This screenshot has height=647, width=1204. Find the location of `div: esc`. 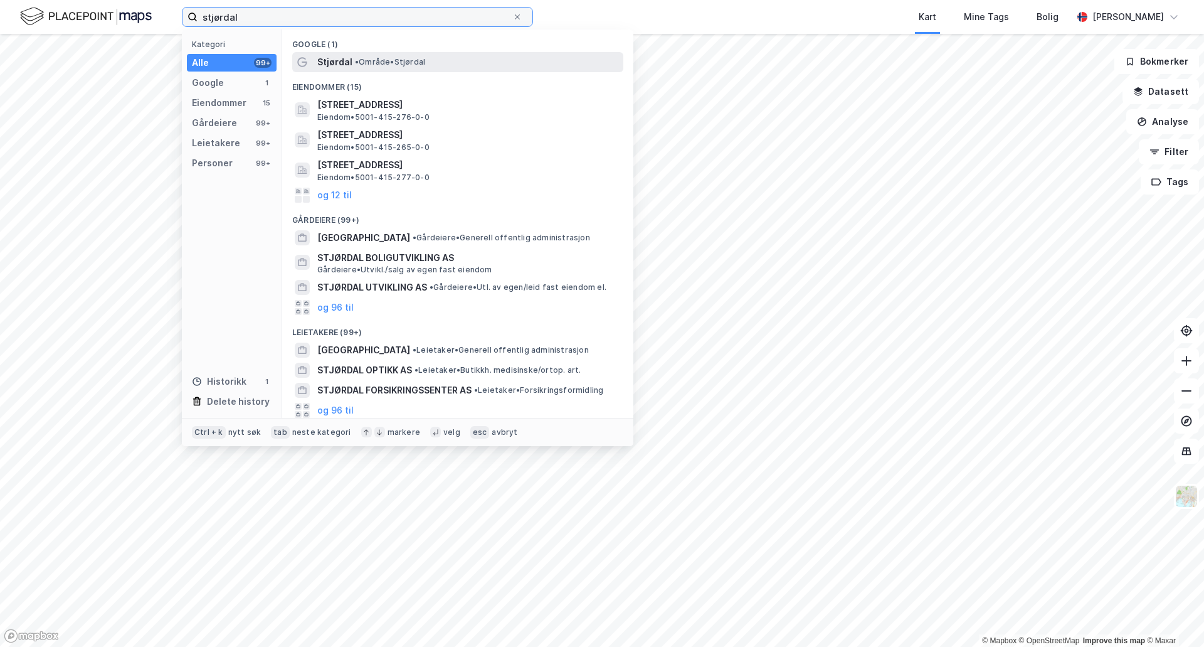

div: esc is located at coordinates (480, 432).